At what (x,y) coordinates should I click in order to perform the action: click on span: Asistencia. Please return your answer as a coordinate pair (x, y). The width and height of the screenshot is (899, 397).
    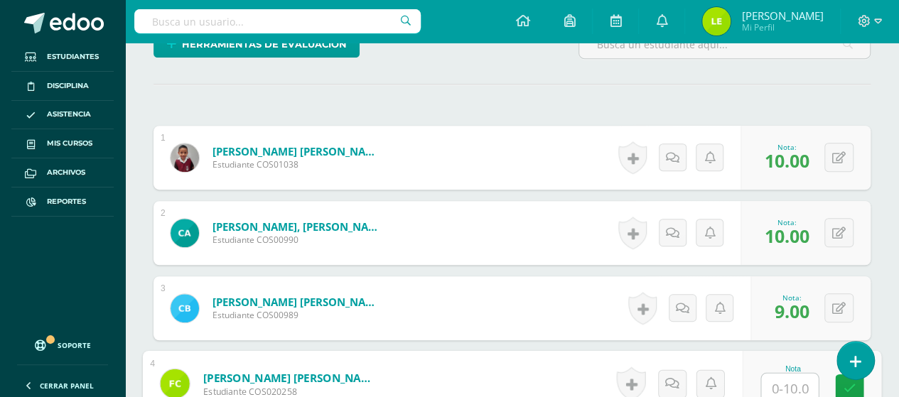
    Looking at the image, I should click on (69, 114).